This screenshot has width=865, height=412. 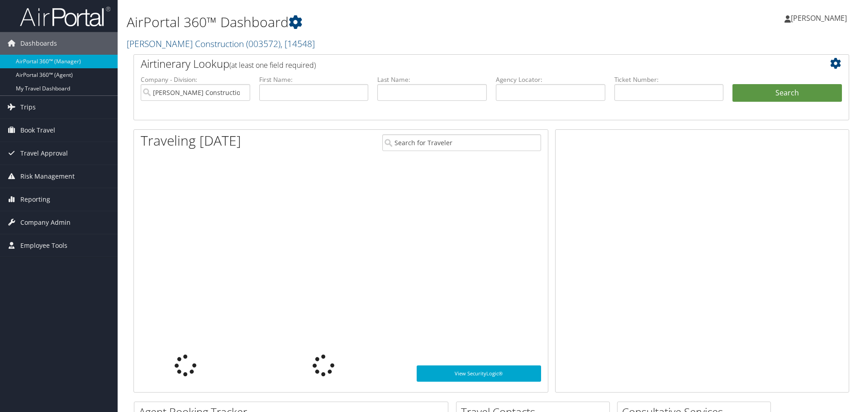 I want to click on input: Search for Traveler, so click(x=462, y=143).